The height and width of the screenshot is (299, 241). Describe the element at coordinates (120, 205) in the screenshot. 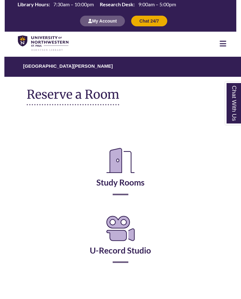

I see `div: Reserve a Room` at that location.